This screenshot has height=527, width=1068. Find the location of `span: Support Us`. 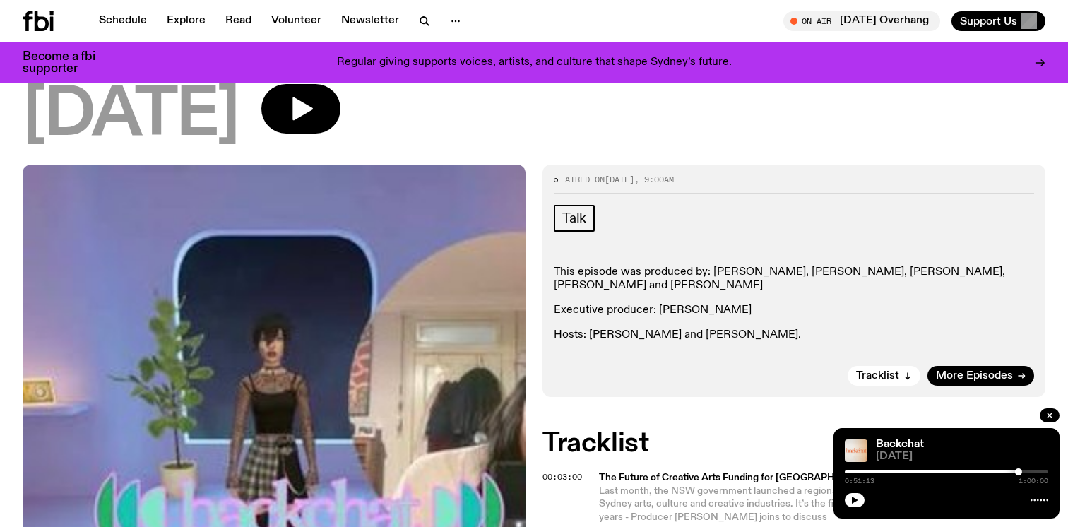

span: Support Us is located at coordinates (989, 21).